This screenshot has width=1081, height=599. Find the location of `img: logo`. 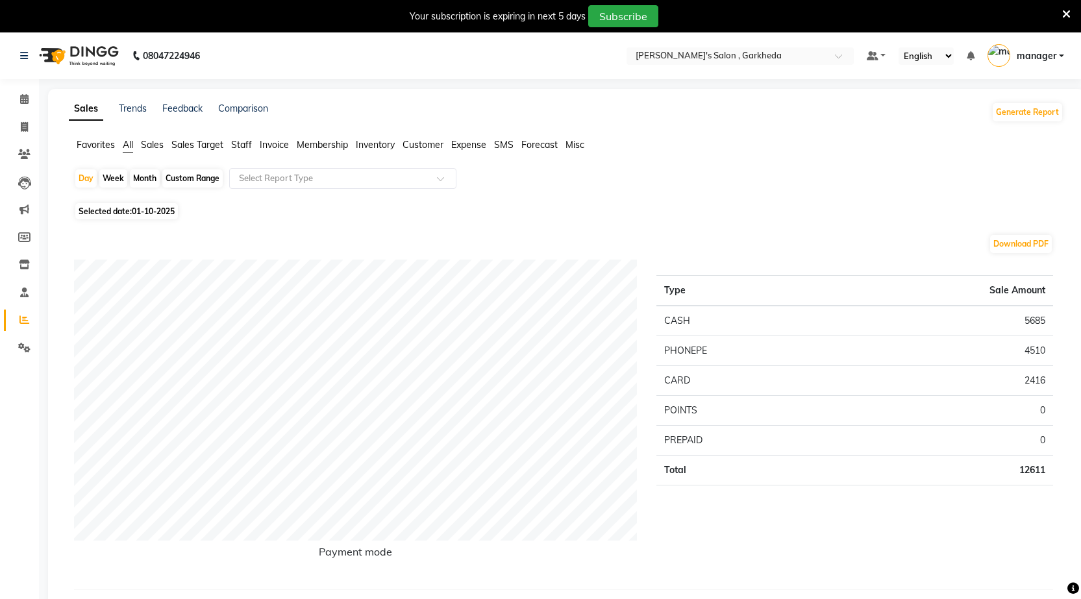

img: logo is located at coordinates (77, 56).